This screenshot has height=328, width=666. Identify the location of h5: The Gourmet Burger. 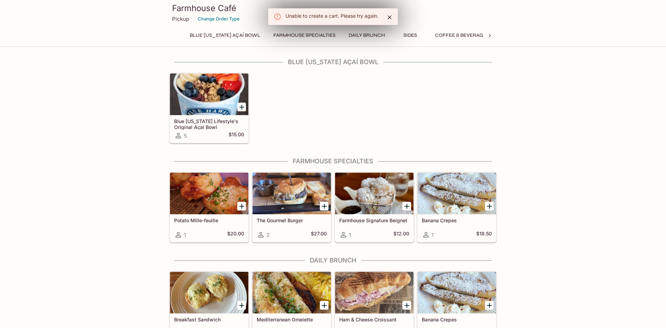
(292, 220).